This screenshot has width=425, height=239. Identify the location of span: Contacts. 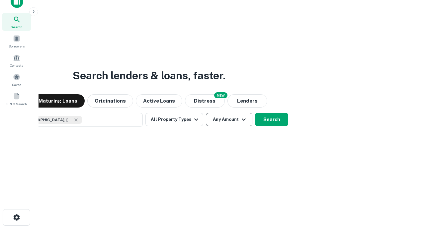
(17, 65).